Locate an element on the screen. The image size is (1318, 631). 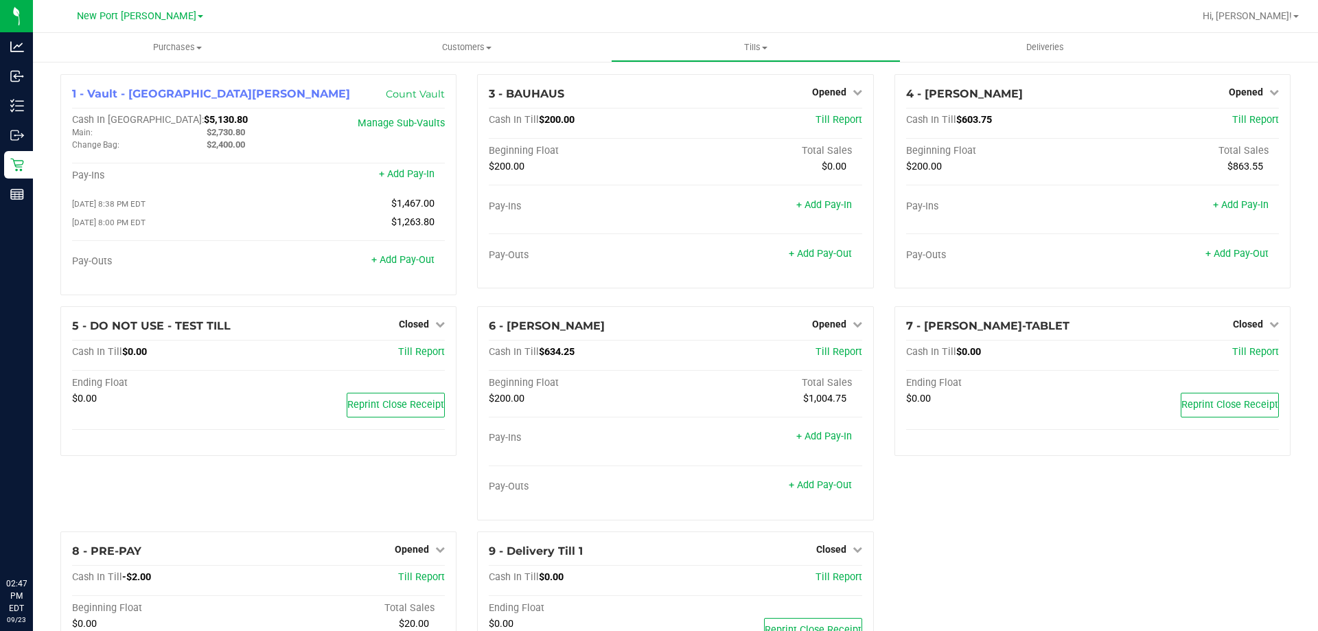
span: -$2.00 is located at coordinates (137, 577).